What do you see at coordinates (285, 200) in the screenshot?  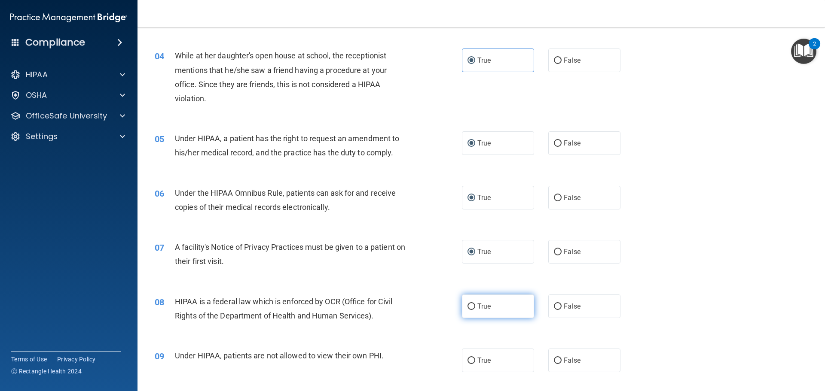 I see `span: Under the HIPAA Omnibus Rule, patients can ask for and receive copies of their medical records el...` at bounding box center [285, 200].